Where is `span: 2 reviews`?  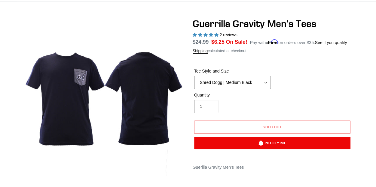
span: 2 reviews is located at coordinates (228, 35).